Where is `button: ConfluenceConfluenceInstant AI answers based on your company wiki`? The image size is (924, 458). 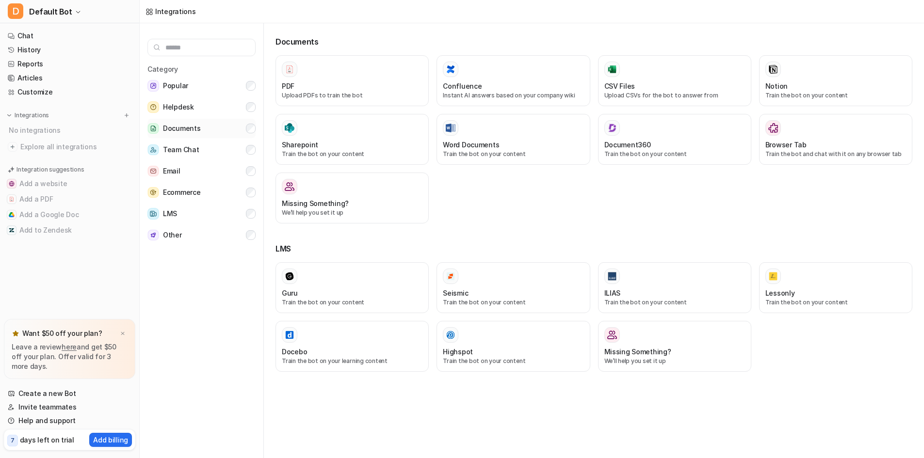 button: ConfluenceConfluenceInstant AI answers based on your company wiki is located at coordinates (513, 81).